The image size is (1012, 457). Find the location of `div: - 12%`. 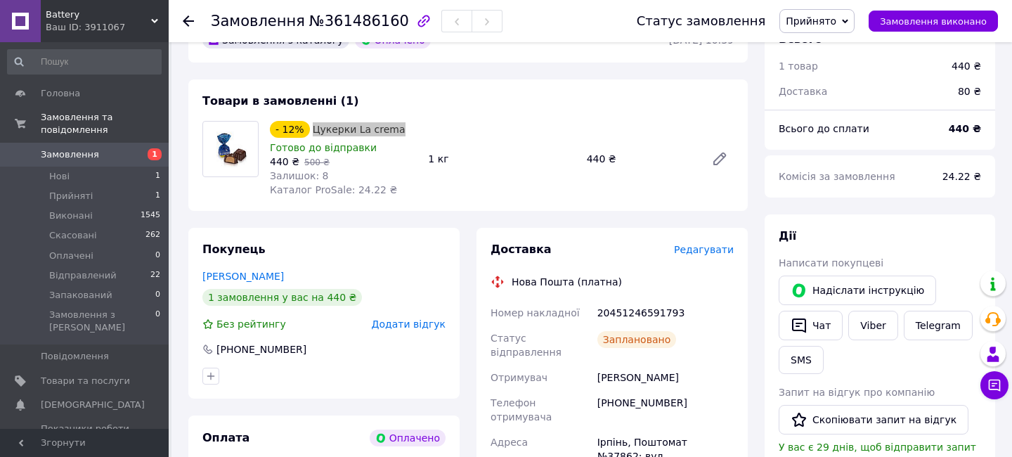

div: - 12% is located at coordinates (289, 129).